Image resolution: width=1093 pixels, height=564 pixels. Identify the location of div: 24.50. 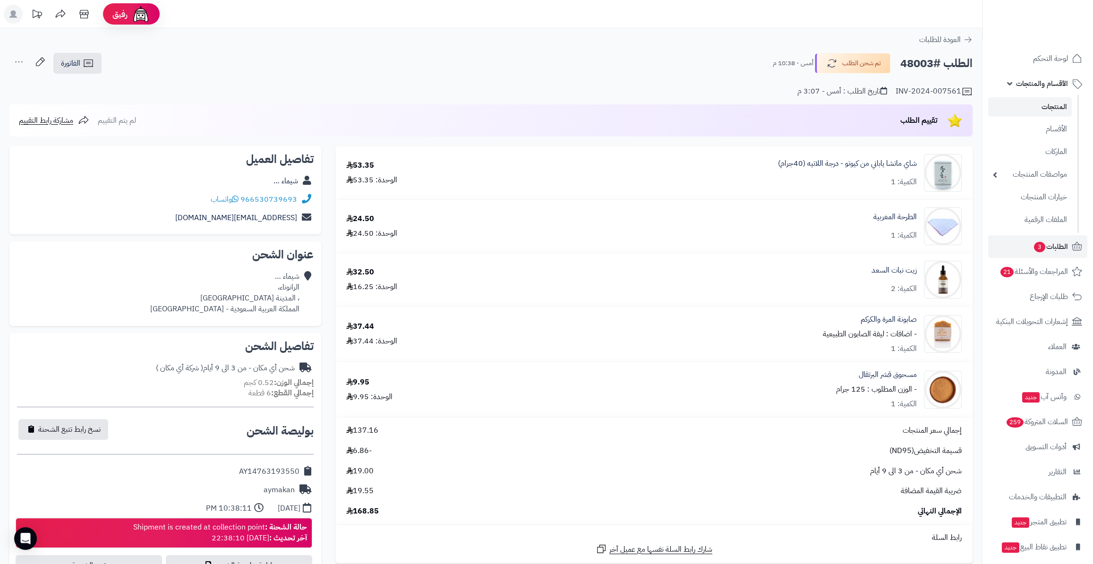
(360, 219).